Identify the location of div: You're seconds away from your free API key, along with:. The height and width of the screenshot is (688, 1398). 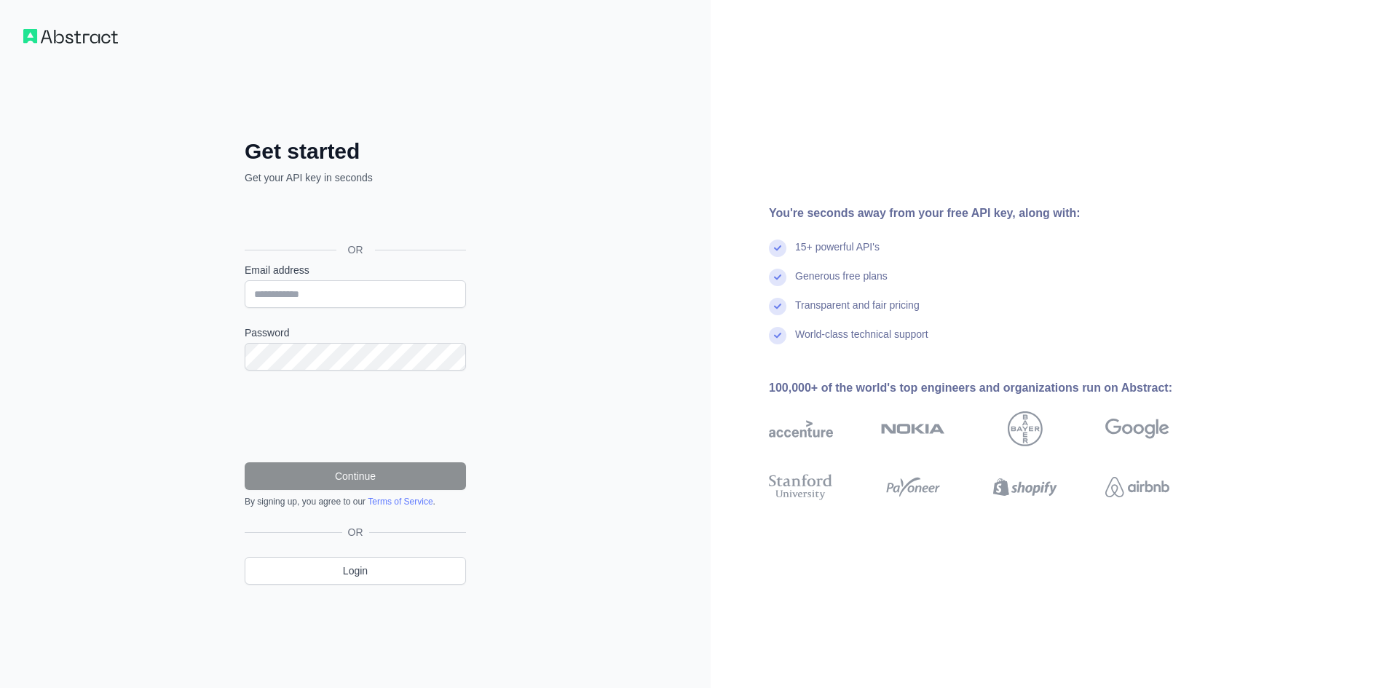
(992, 213).